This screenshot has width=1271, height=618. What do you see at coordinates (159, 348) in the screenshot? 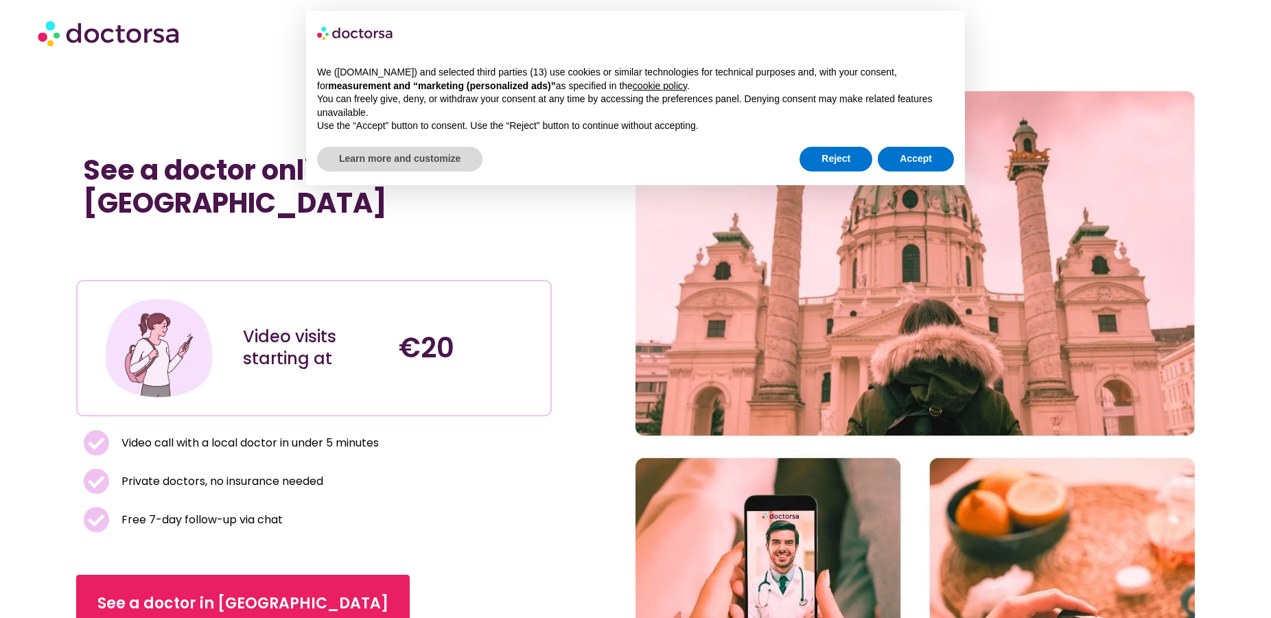
I see `img: Illustration depicting a young woman in a casual outfit, engaged with her smartphone. She has a p...` at bounding box center [159, 348].